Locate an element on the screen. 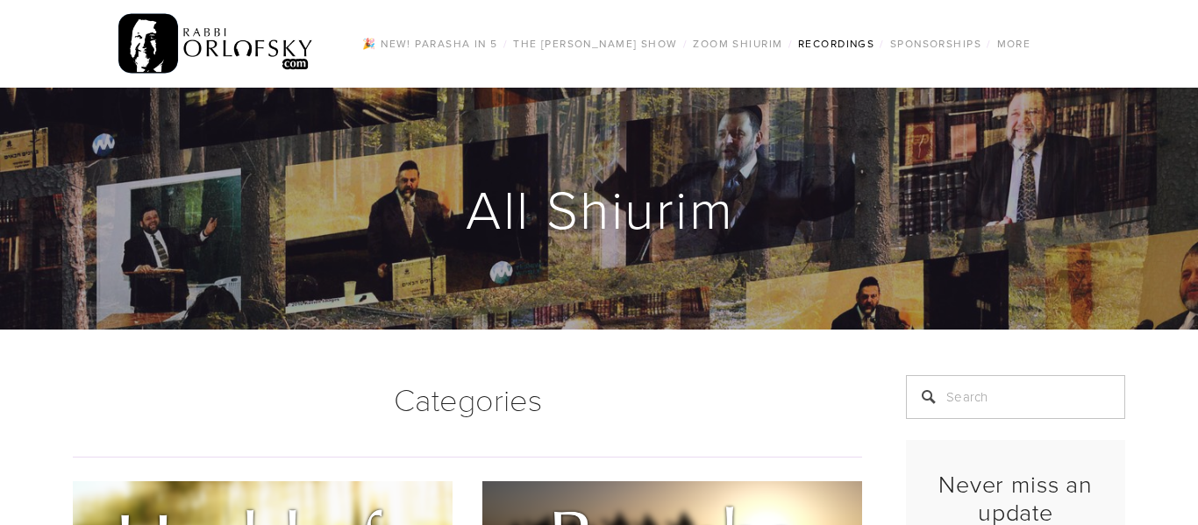 Image resolution: width=1198 pixels, height=525 pixels. input: Search is located at coordinates (1016, 397).